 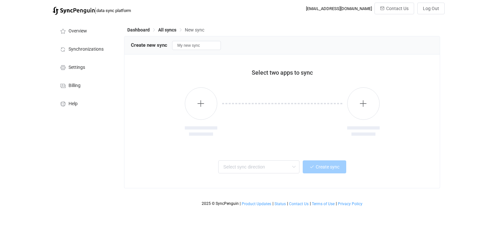 What do you see at coordinates (86, 49) in the screenshot?
I see `span: Synchronizations` at bounding box center [86, 49].